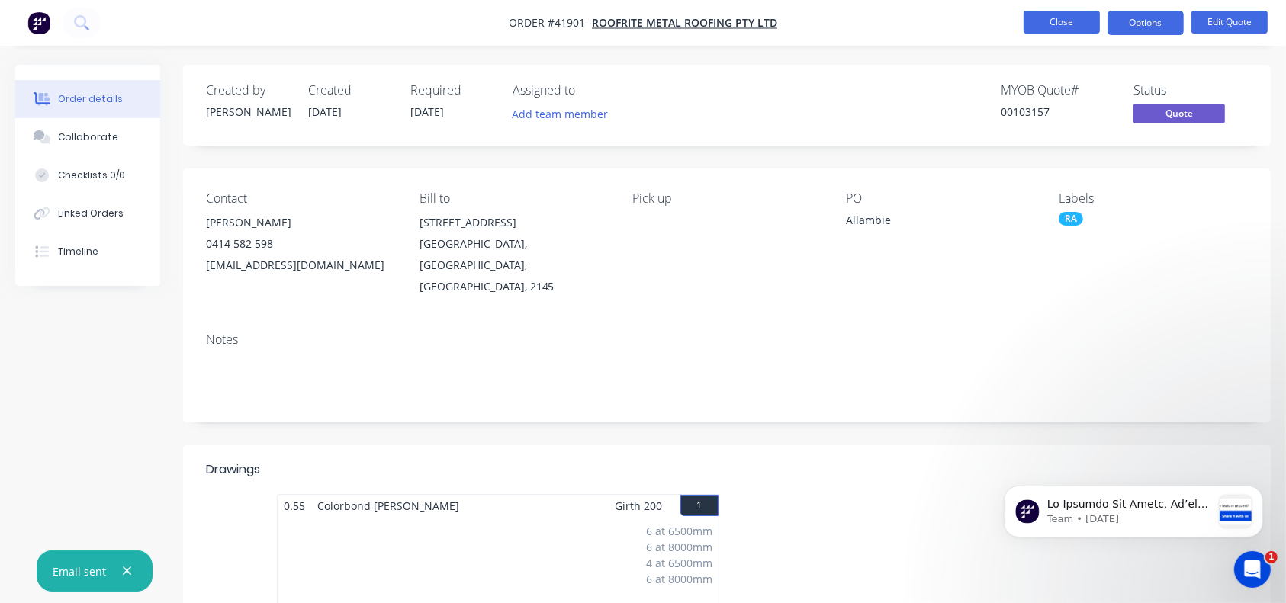  What do you see at coordinates (1230, 22) in the screenshot?
I see `button: Edit Quote` at bounding box center [1230, 22].